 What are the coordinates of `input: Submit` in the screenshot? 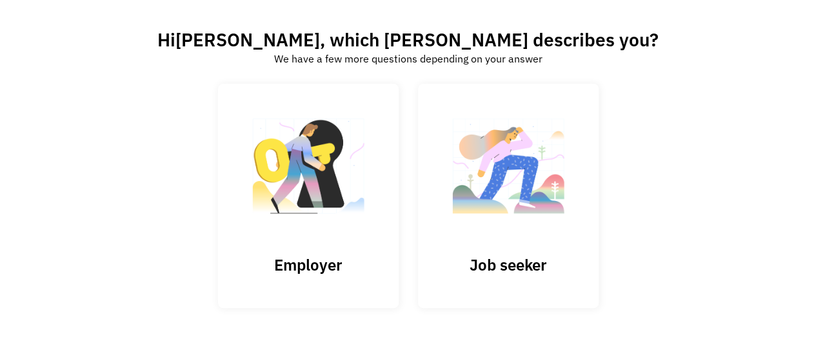 It's located at (308, 196).